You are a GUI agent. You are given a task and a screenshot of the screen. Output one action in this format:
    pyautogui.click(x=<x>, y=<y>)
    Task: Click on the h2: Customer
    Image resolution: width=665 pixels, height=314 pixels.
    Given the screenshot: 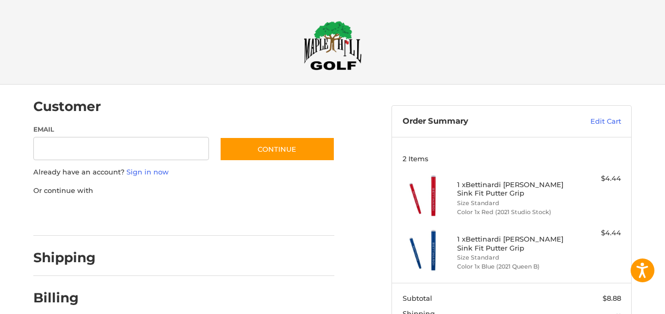 What is the action you would take?
    pyautogui.click(x=67, y=106)
    